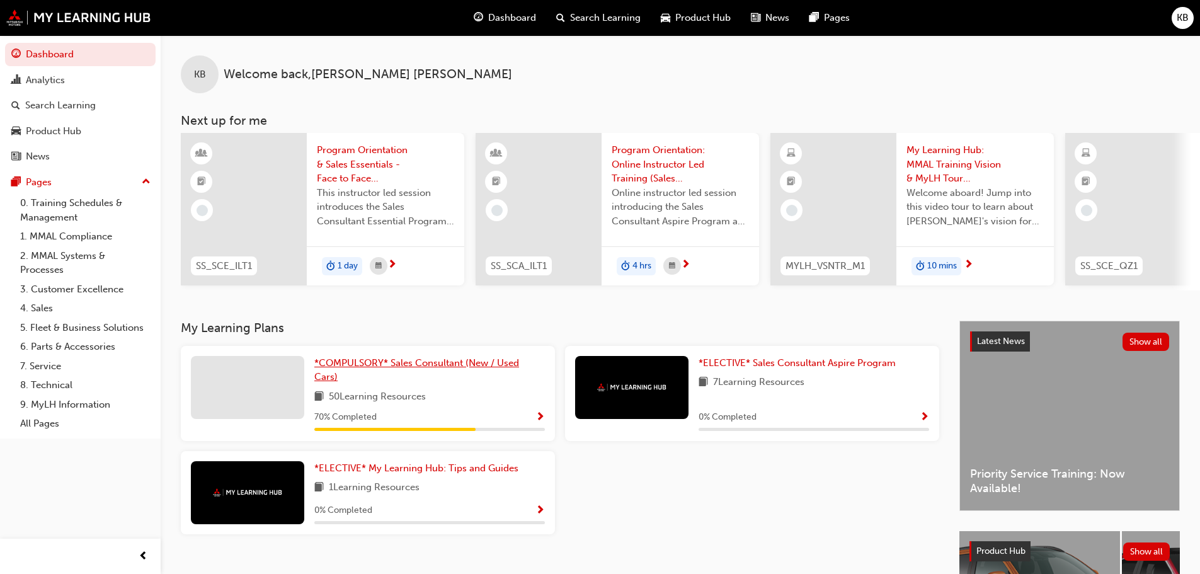 The image size is (1200, 574). I want to click on span: This instructor led session introduces the Sales Consultant Essential Program and outlines what y..., so click(385, 207).